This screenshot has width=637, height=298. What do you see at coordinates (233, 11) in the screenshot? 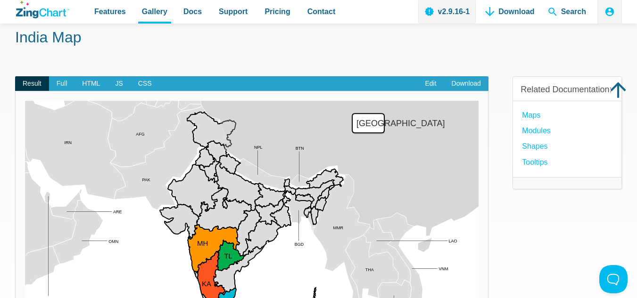
I see `span: Support` at bounding box center [233, 11].